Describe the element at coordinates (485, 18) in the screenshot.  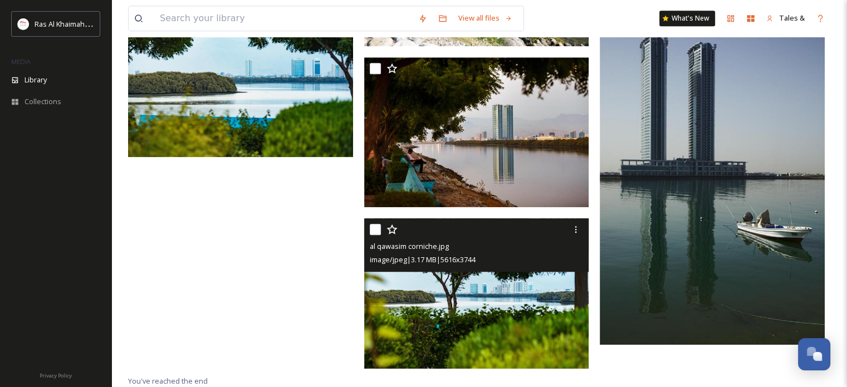
I see `a: View all files` at that location.